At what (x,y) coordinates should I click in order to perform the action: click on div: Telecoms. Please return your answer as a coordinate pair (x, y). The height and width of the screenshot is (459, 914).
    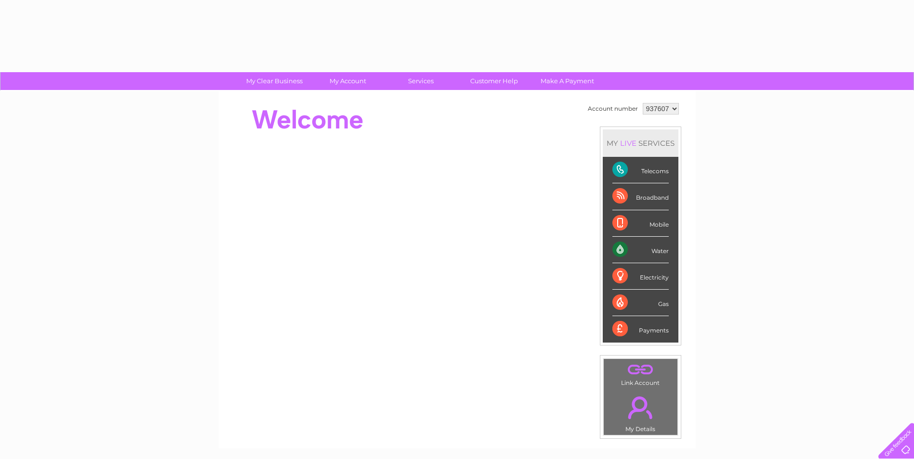
    Looking at the image, I should click on (640, 170).